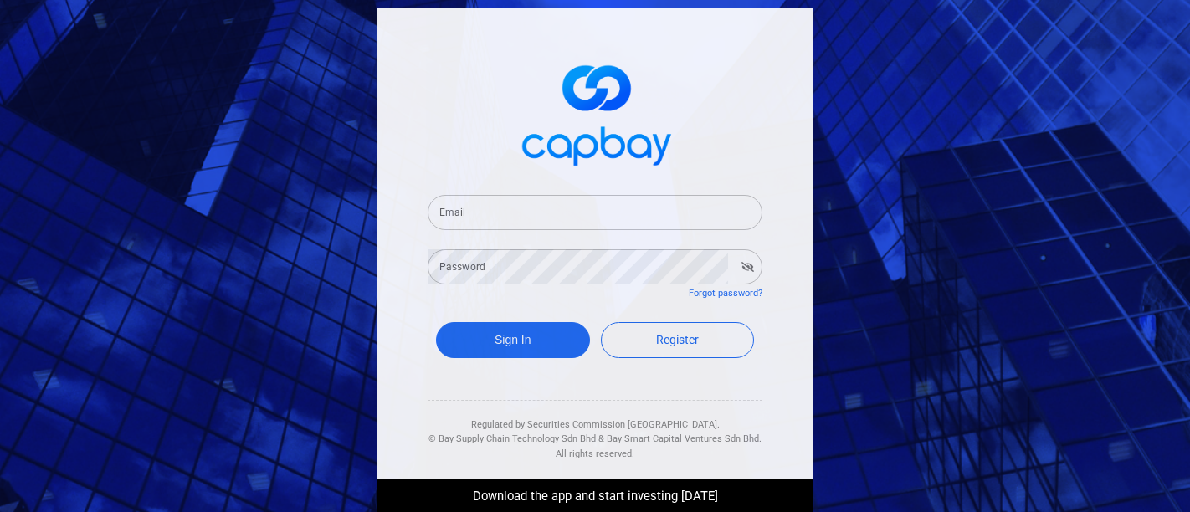 This screenshot has height=512, width=1190. Describe the element at coordinates (726, 293) in the screenshot. I see `a: Forgot password?` at that location.